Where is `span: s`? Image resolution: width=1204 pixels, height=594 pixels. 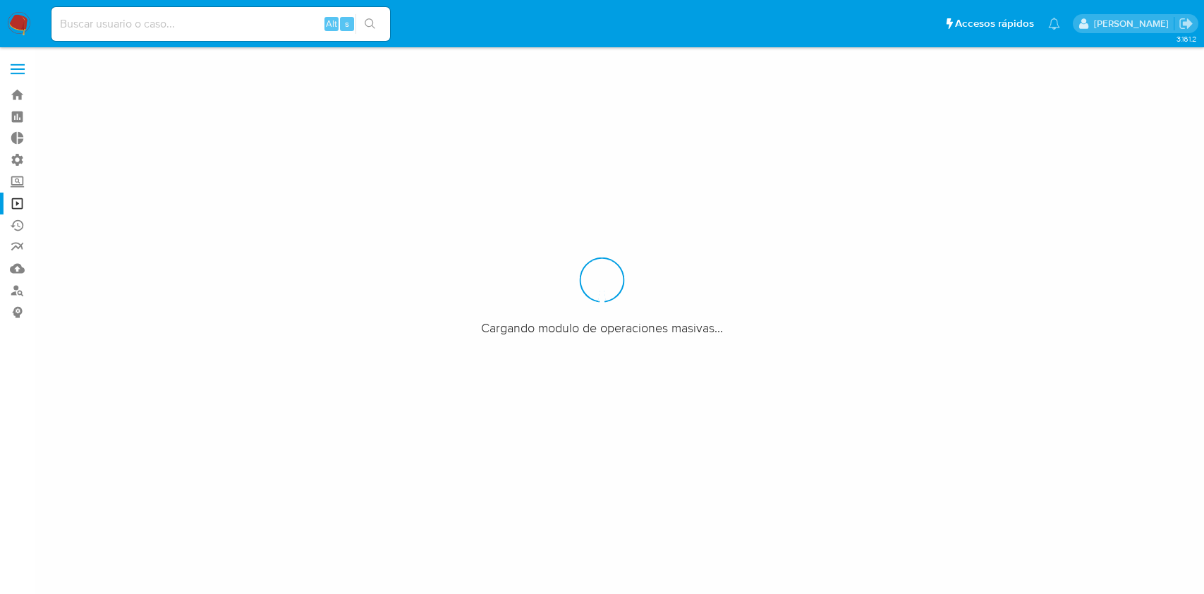 span: s is located at coordinates (347, 23).